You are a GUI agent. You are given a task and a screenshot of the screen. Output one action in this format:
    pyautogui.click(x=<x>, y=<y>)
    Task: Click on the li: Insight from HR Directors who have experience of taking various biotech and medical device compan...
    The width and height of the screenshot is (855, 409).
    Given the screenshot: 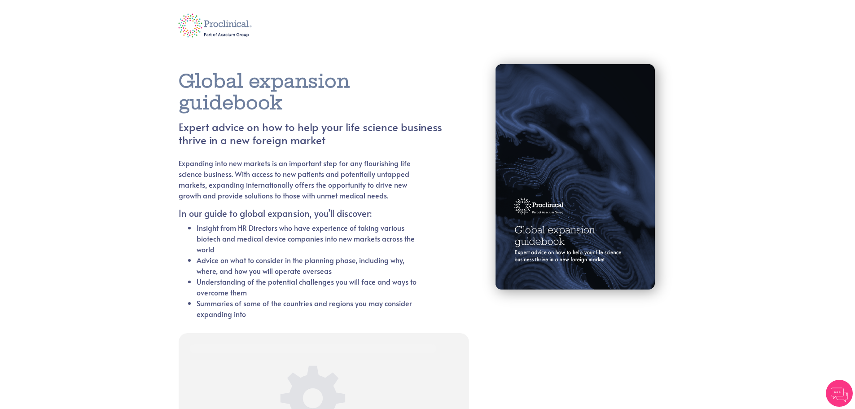 What is the action you would take?
    pyautogui.click(x=308, y=238)
    